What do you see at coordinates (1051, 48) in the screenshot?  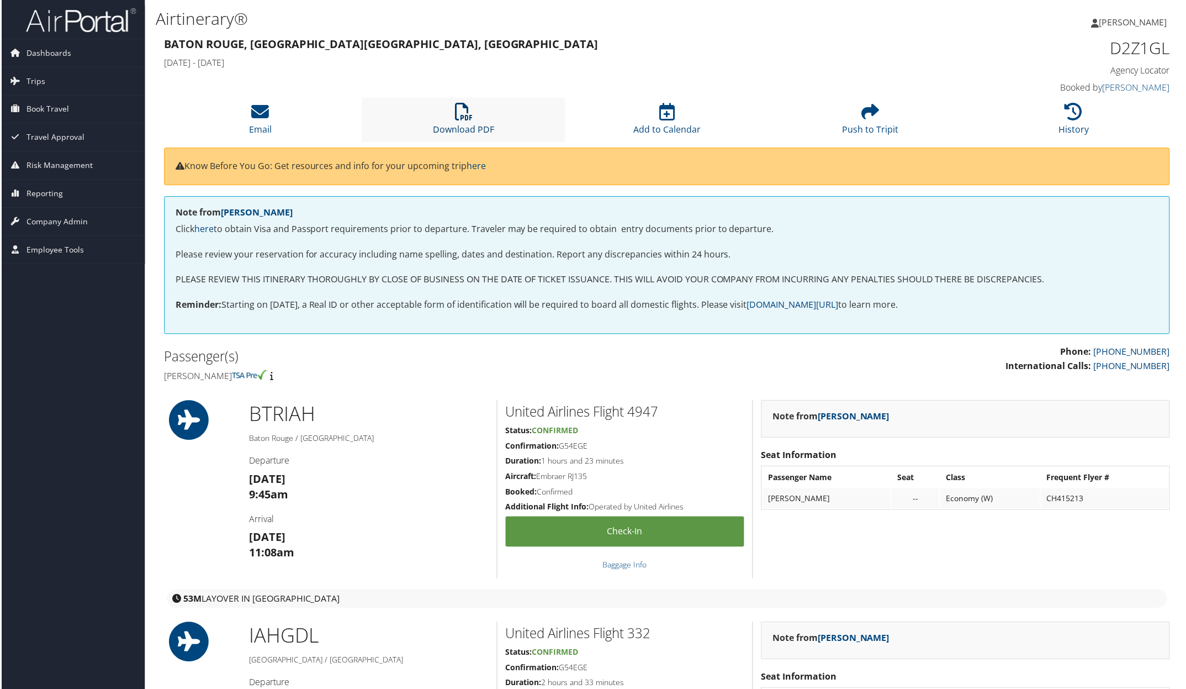 I see `h1: D2Z1GL` at bounding box center [1051, 48].